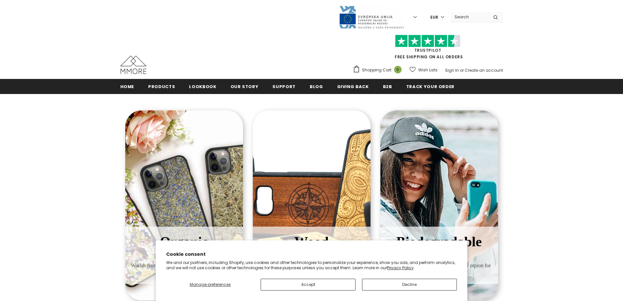 This screenshot has width=623, height=301. What do you see at coordinates (428, 41) in the screenshot?
I see `img: Trust Pilot Stars` at bounding box center [428, 41].